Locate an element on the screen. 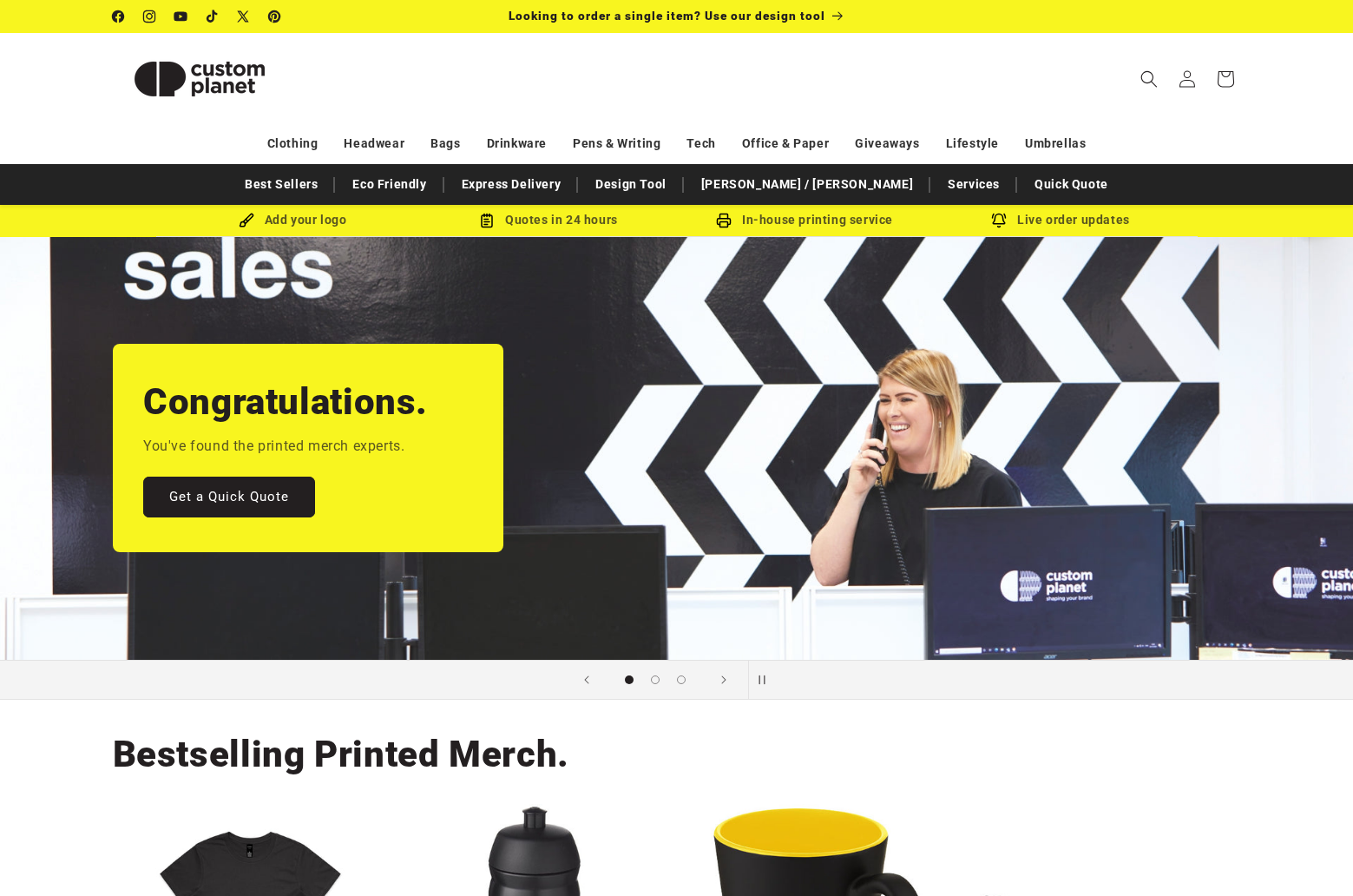  h2: Congratulations. is located at coordinates (285, 402).